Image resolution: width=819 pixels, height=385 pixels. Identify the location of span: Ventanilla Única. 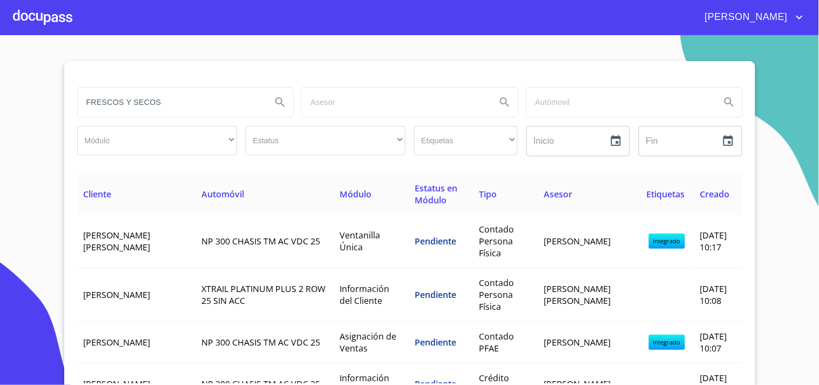
(360, 241).